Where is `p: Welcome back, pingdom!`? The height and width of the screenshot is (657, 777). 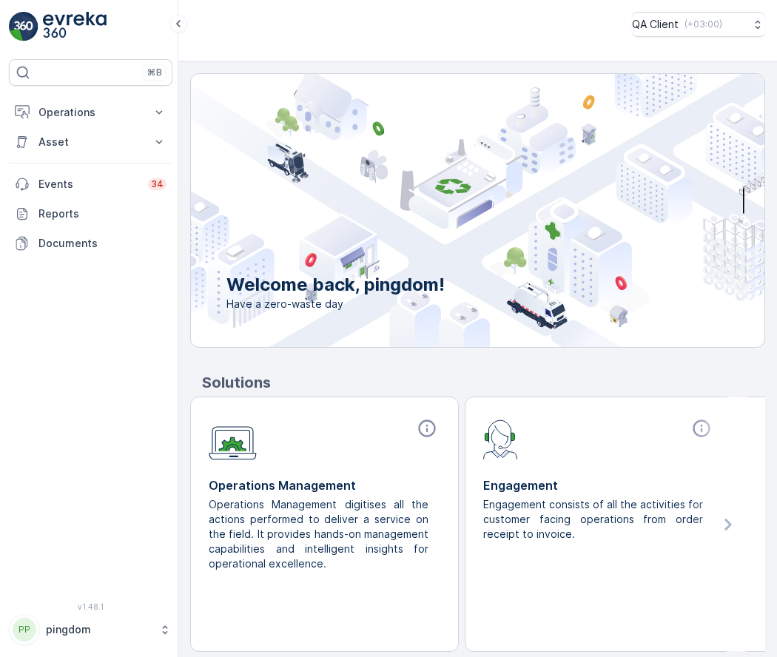
p: Welcome back, pingdom! is located at coordinates (335, 285).